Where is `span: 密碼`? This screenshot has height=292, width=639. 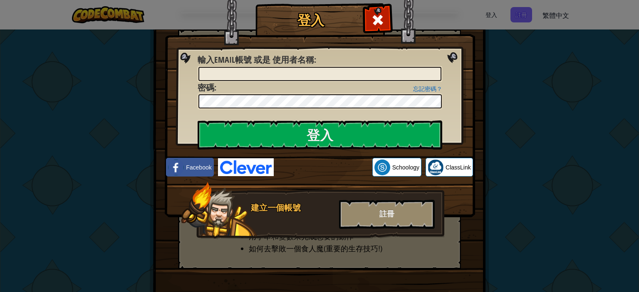 span: 密碼 is located at coordinates (206, 87).